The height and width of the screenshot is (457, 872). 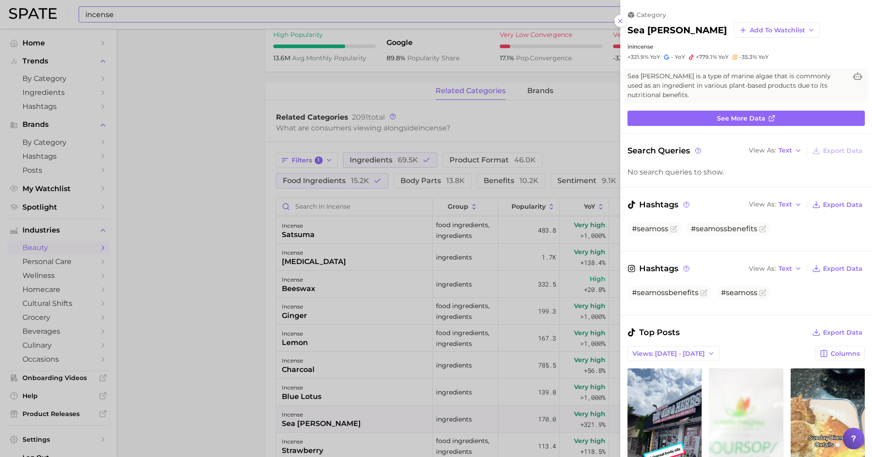 I want to click on button: Add to Watchlist, so click(x=777, y=30).